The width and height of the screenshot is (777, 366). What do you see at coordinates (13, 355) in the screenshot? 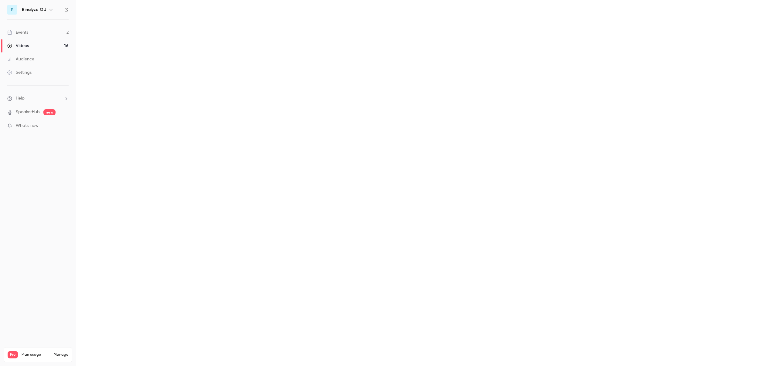
I see `span: Pro` at bounding box center [13, 355].